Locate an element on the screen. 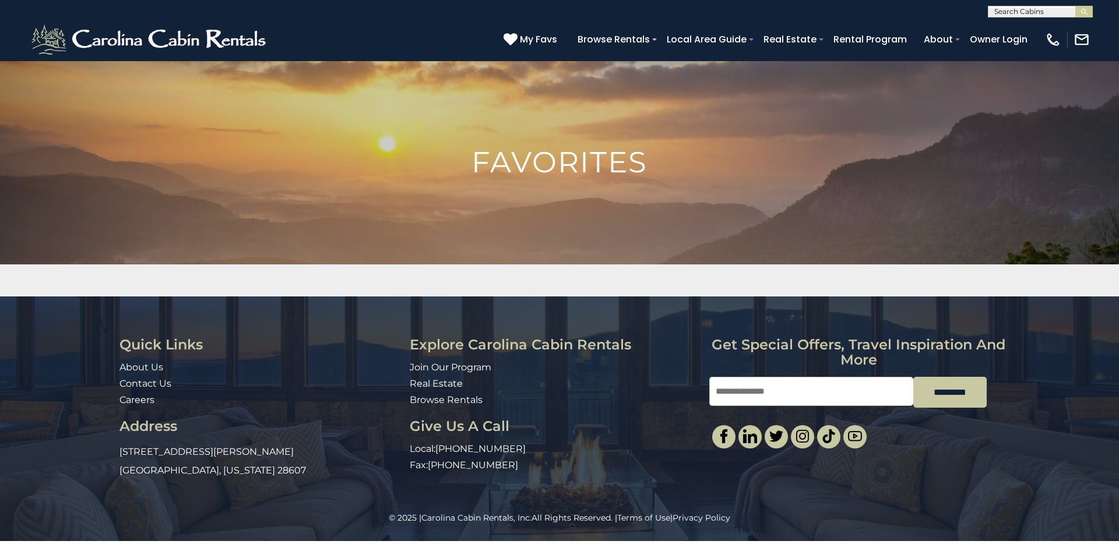  a: About is located at coordinates (938, 39).